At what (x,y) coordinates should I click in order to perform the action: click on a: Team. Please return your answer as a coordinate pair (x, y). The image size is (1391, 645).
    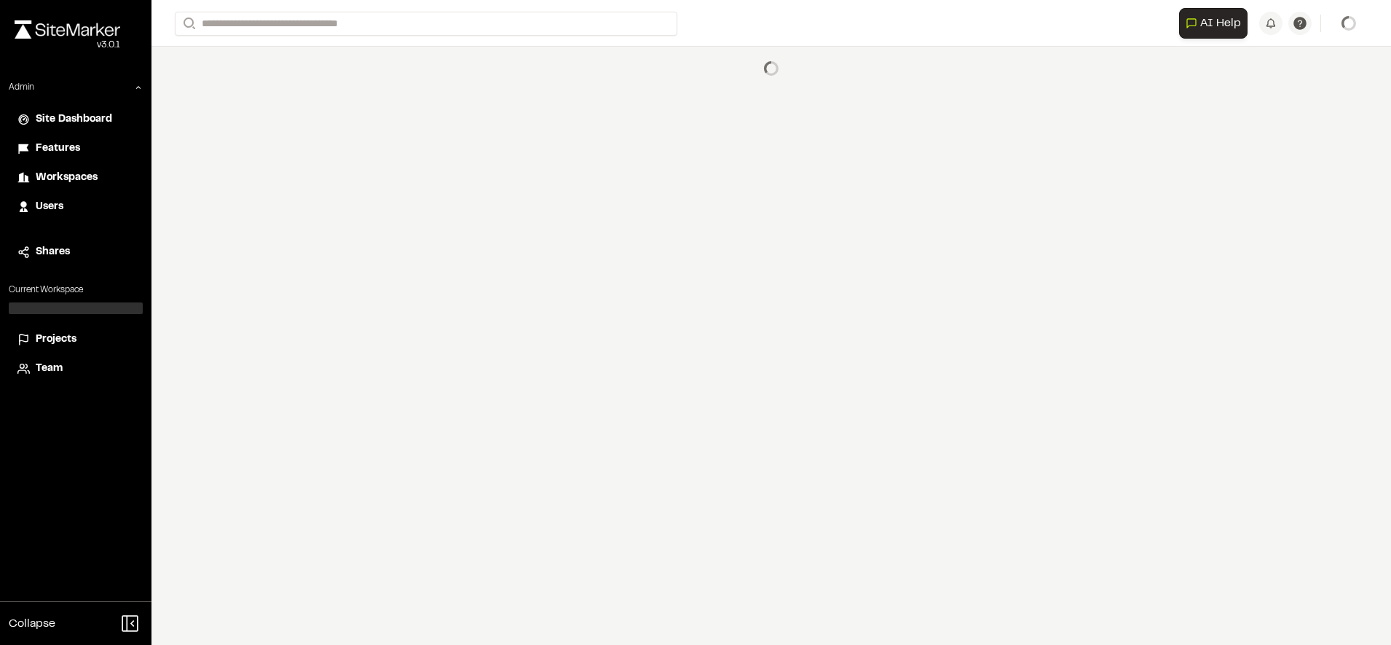
    Looking at the image, I should click on (76, 369).